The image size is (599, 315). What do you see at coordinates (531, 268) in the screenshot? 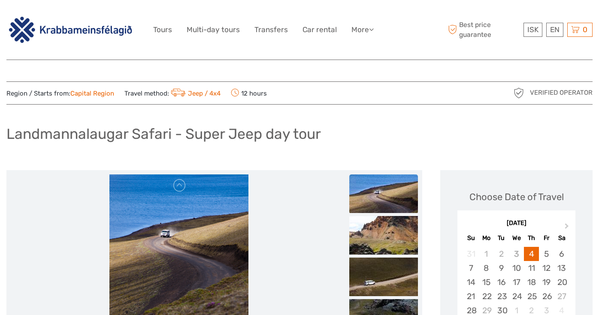
I see `div: Choose Thursday, September 11th, 2025` at bounding box center [531, 268].